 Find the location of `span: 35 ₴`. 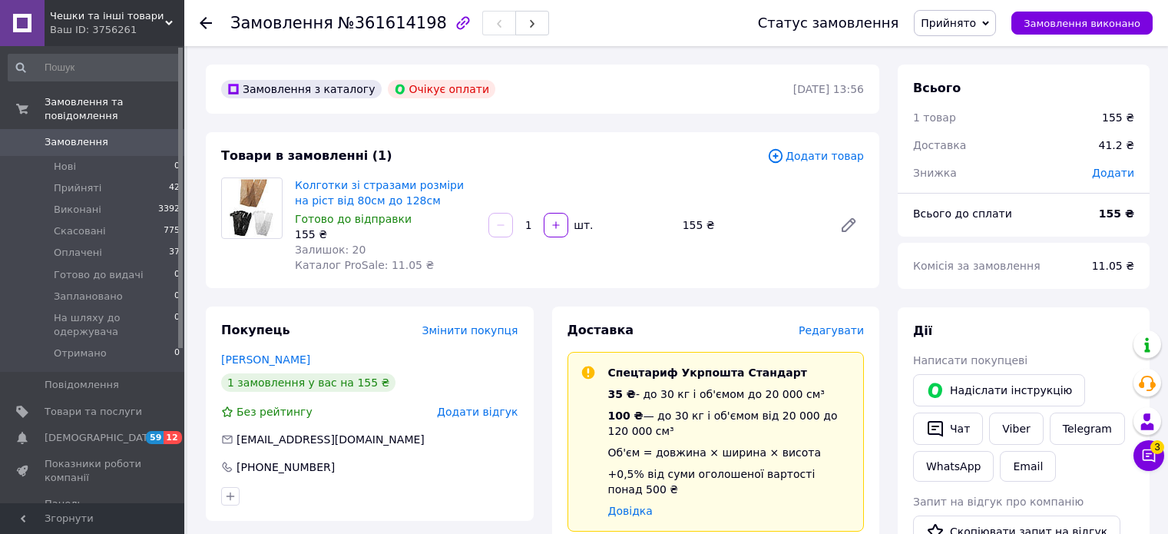

span: 35 ₴ is located at coordinates (622, 394).